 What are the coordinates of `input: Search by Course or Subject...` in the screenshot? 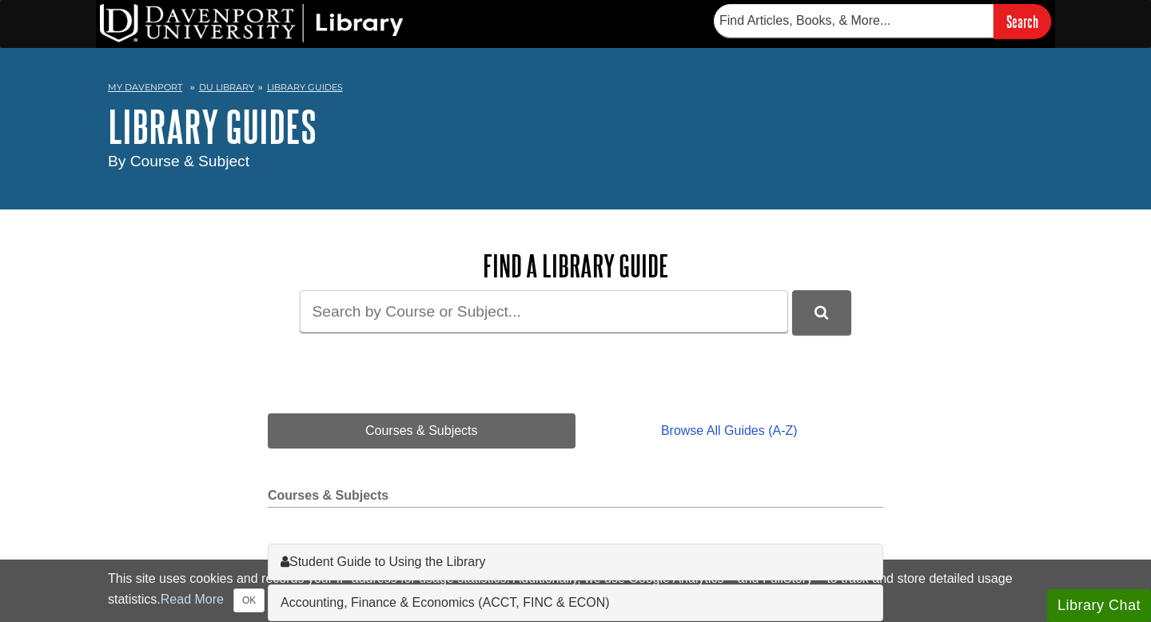 It's located at (544, 311).